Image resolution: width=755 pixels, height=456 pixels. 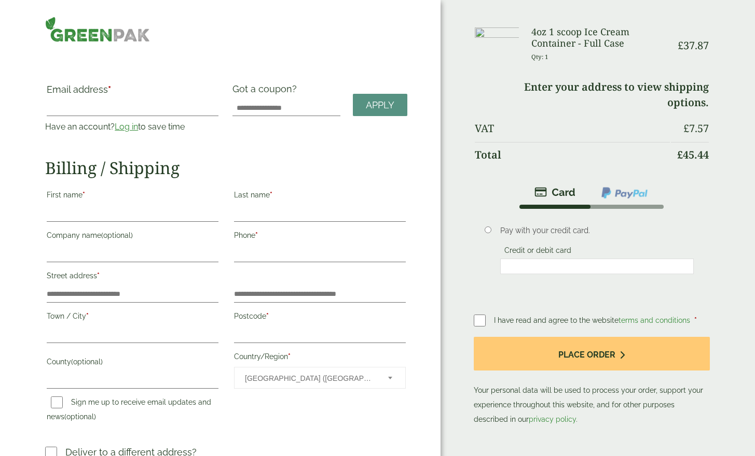 I want to click on th: VAT, so click(x=572, y=129).